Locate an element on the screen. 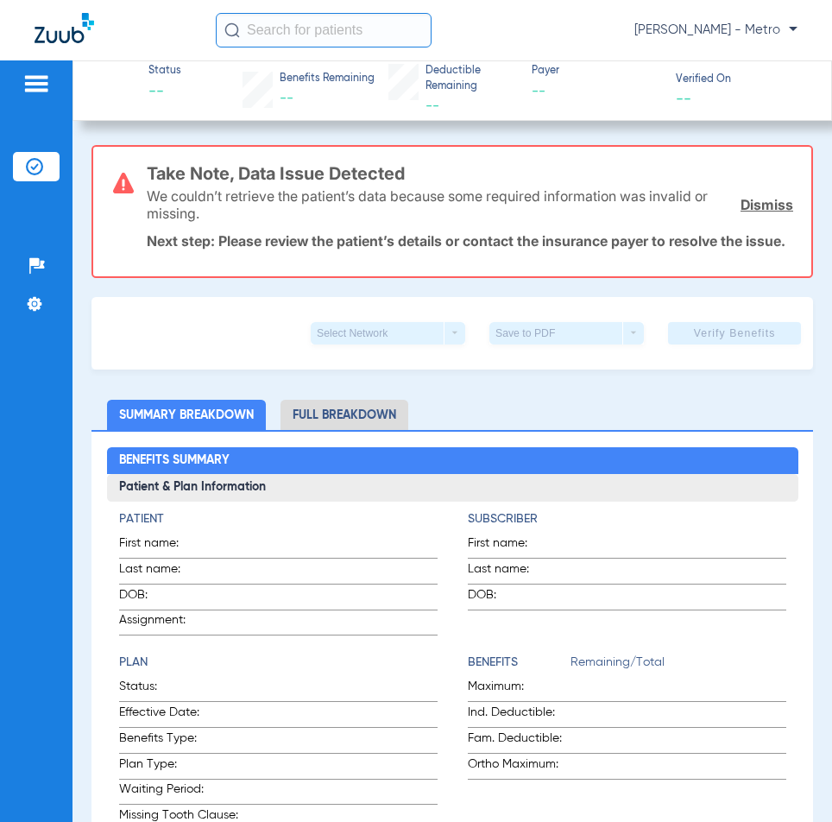 The image size is (832, 822). h4: Plan is located at coordinates (278, 662).